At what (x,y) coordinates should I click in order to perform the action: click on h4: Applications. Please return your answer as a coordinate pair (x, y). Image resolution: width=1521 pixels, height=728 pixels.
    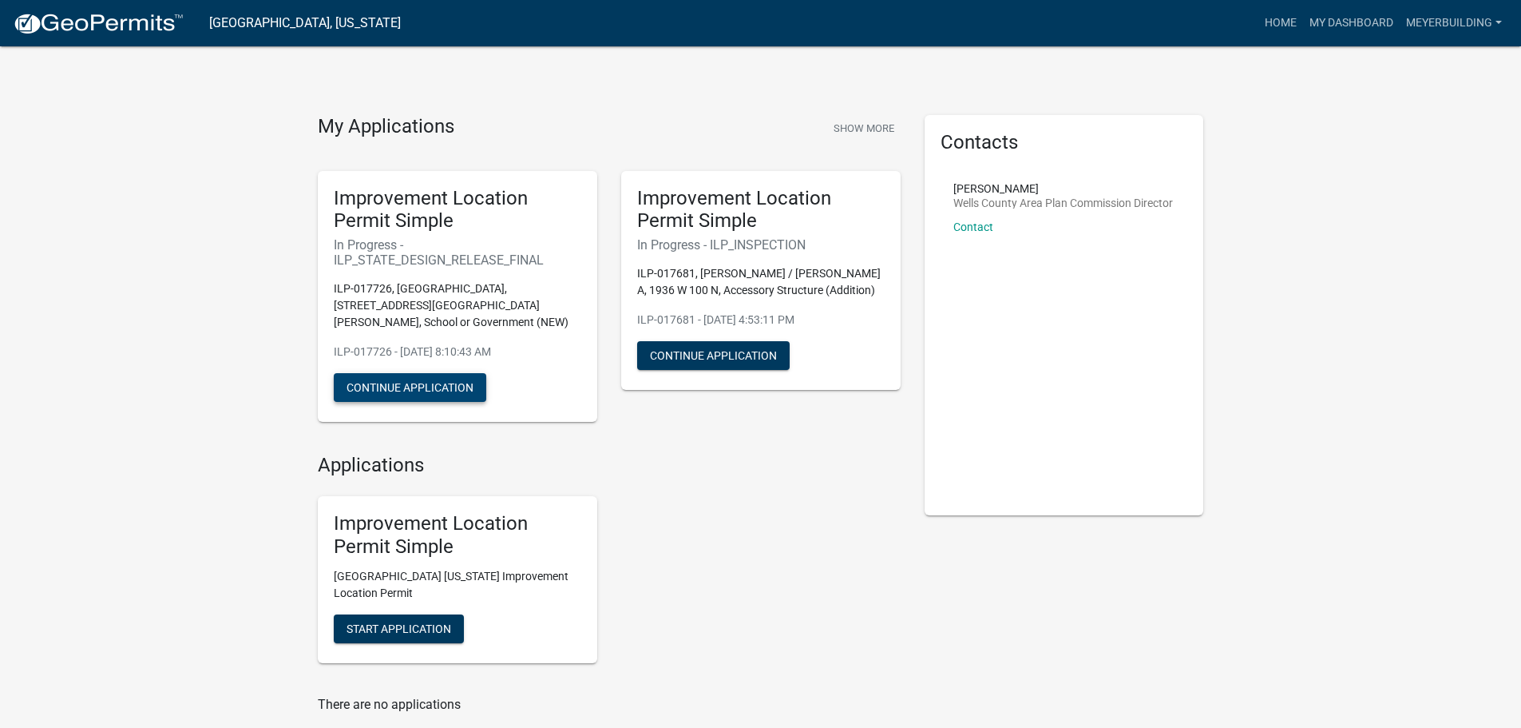
    Looking at the image, I should click on (609, 465).